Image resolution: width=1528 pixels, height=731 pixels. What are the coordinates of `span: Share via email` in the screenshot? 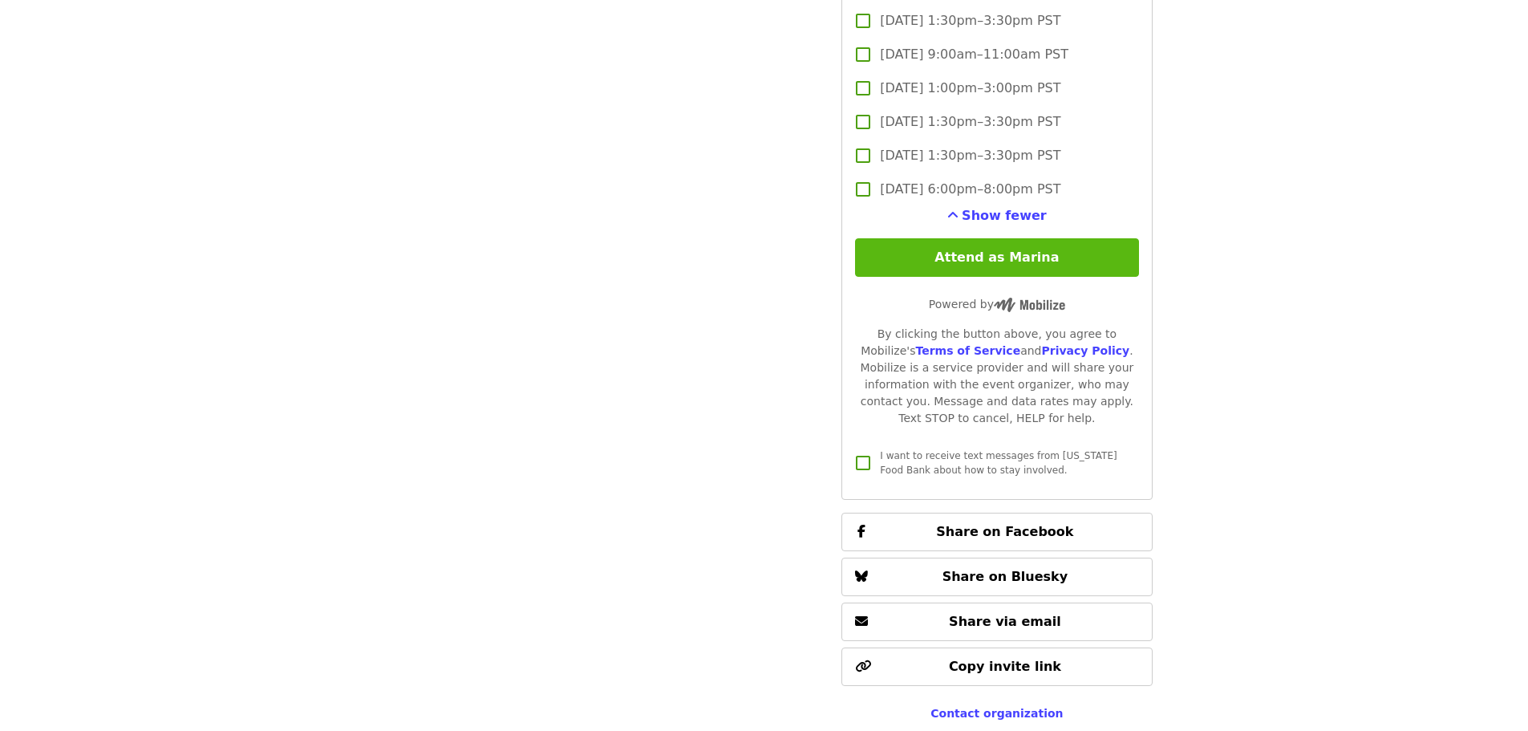 It's located at (1005, 621).